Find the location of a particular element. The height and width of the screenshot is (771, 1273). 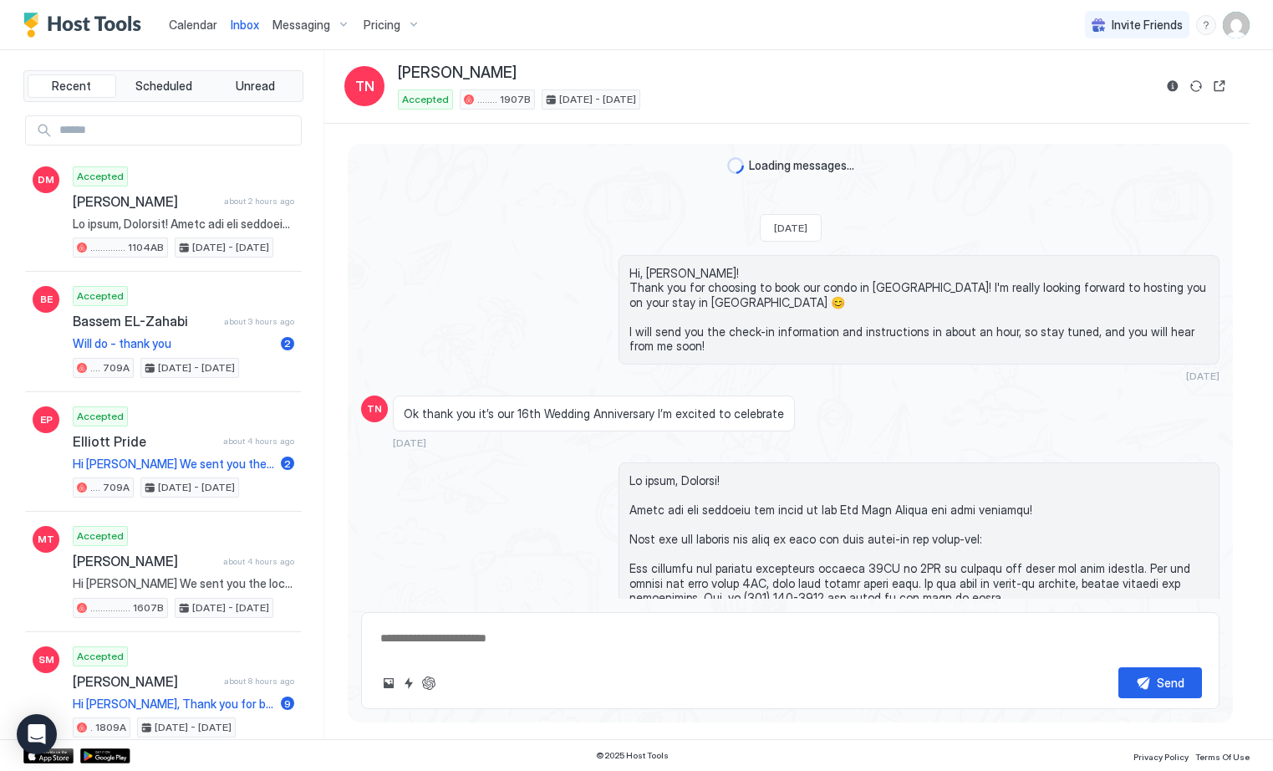

span: Loading messages... is located at coordinates (802, 165).